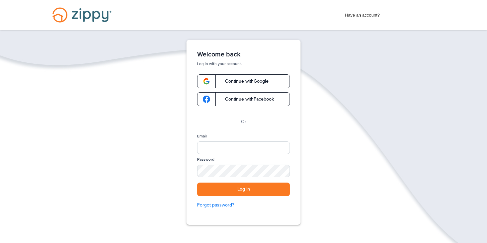 This screenshot has width=487, height=243. What do you see at coordinates (243, 81) in the screenshot?
I see `span: Continue with Google` at bounding box center [243, 81].